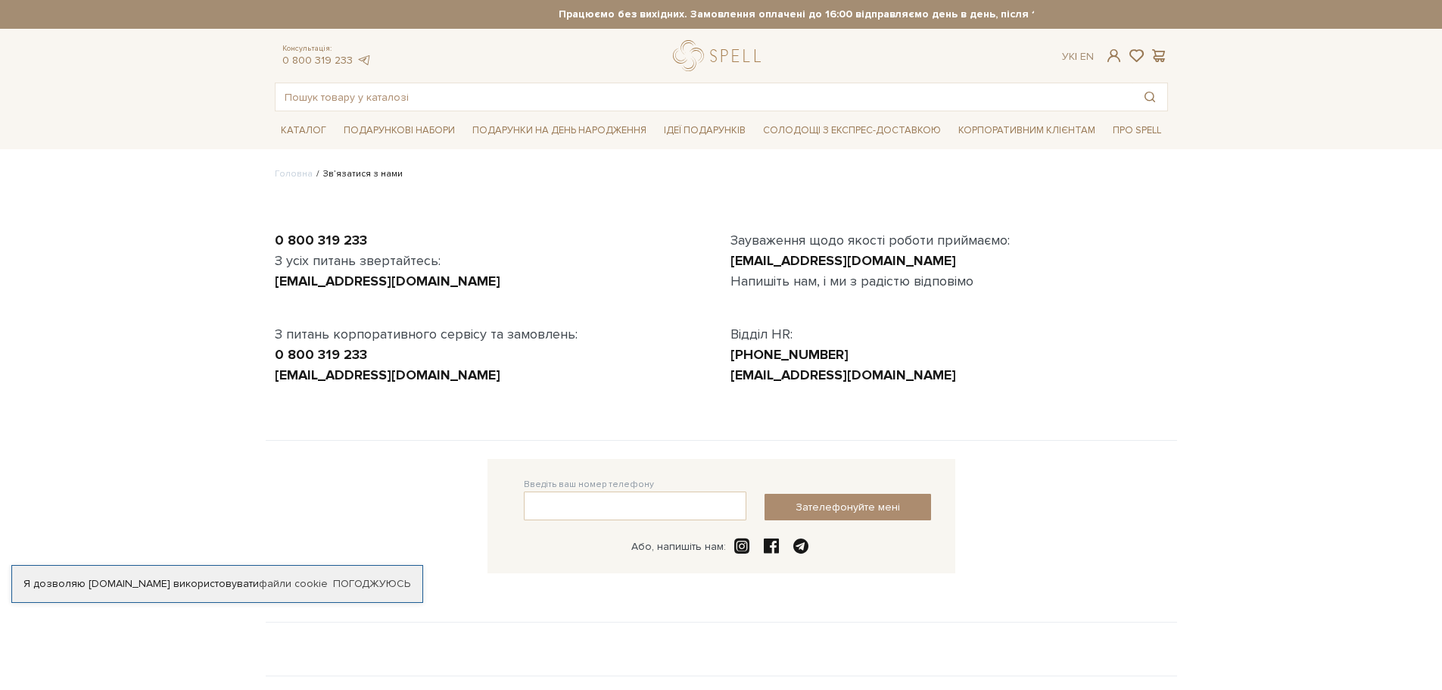 The image size is (1442, 690). I want to click on div: Зауваження щодо якості роботи приймаємо: Напишіть нам, і ми з радістю відповімо Відділ HR:, so click(949, 307).